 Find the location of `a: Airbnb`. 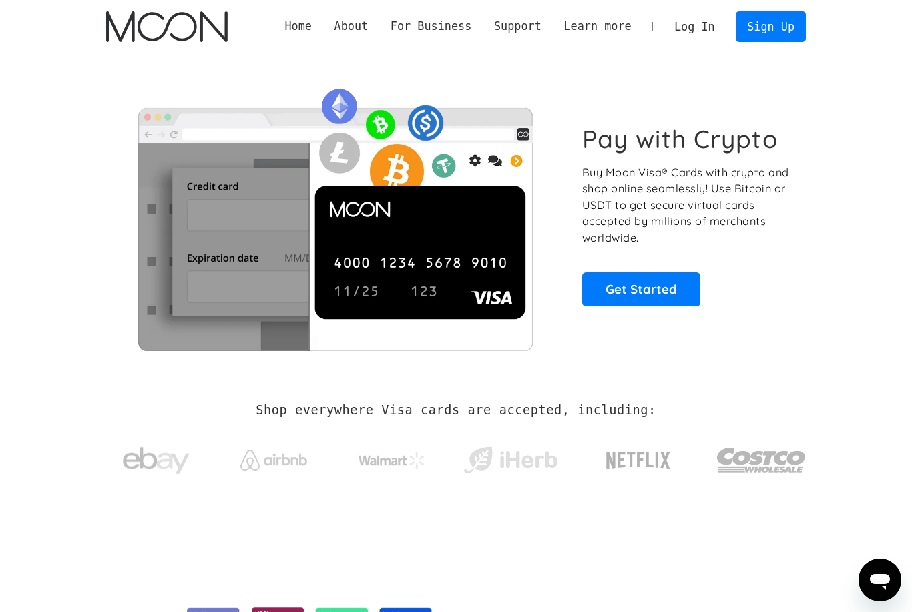

a: Airbnb is located at coordinates (274, 457).